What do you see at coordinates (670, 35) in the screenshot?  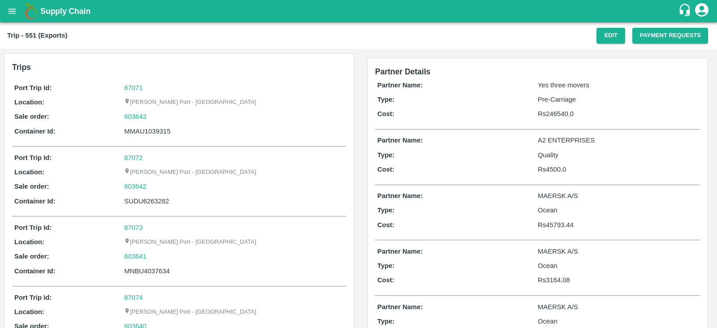 I see `button: Payment Requests` at bounding box center [670, 35].